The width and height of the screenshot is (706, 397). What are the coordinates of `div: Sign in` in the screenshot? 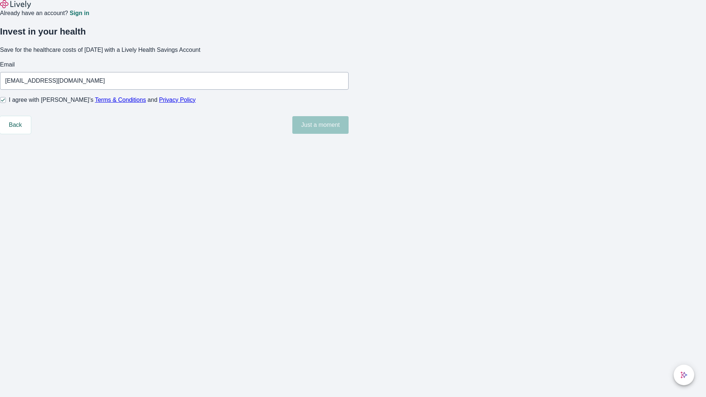 It's located at (79, 13).